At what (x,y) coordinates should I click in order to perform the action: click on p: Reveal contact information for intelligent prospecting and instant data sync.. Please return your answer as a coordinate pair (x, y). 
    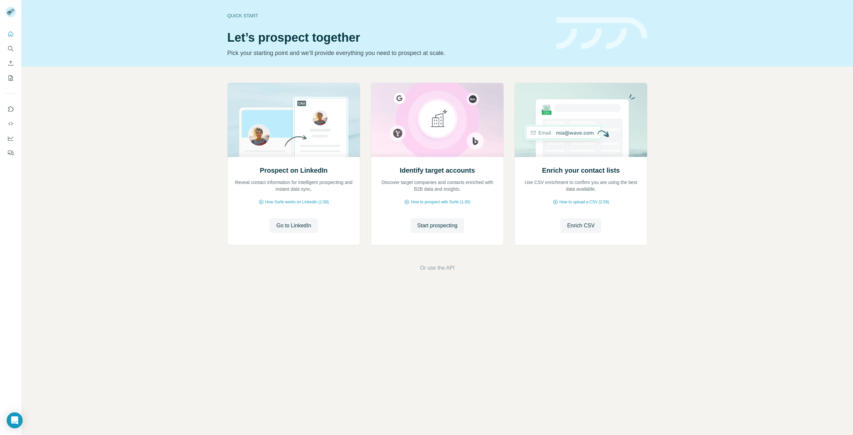
    Looking at the image, I should click on (294, 186).